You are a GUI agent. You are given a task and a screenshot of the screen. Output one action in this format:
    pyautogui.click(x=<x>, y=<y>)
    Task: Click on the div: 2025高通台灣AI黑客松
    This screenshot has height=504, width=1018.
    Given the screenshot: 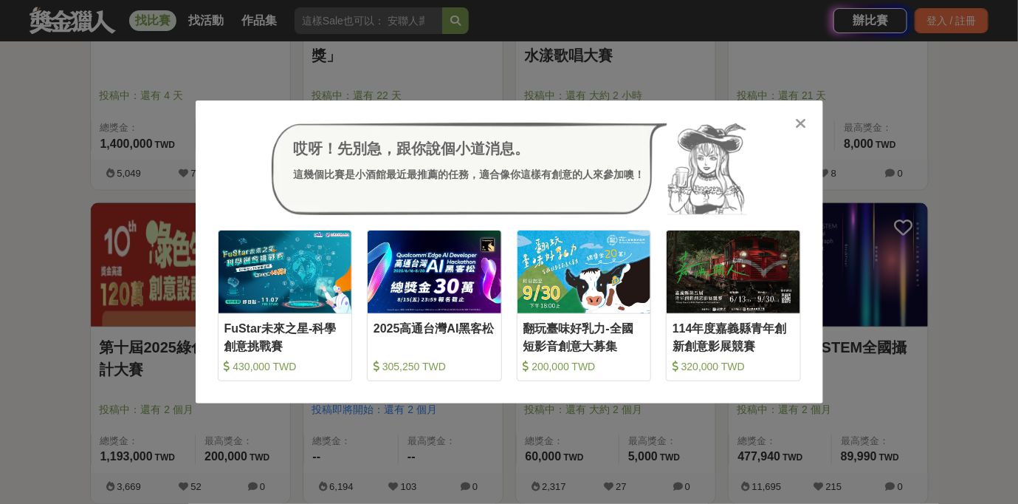 What is the action you would take?
    pyautogui.click(x=434, y=336)
    